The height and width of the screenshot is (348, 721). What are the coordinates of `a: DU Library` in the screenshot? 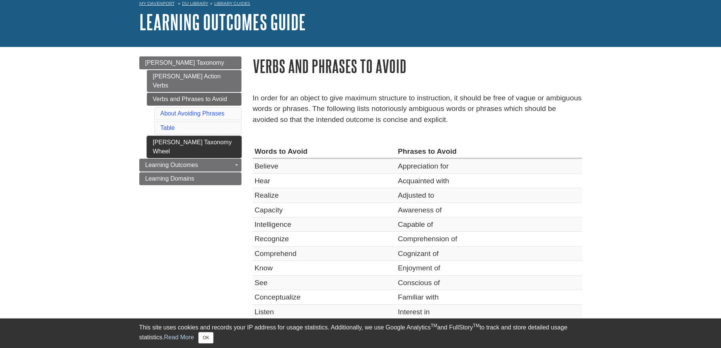 It's located at (195, 3).